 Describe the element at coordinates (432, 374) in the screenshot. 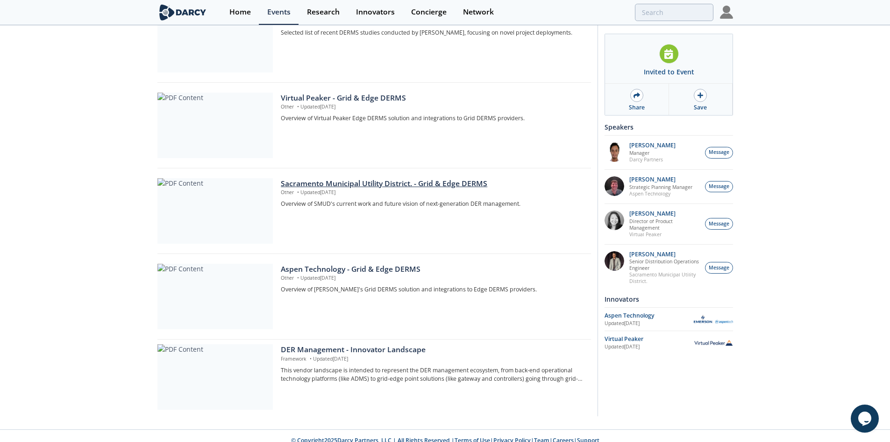

I see `p: This vendor landscape is intended to represent the DER management ecosystem, from back-end operat...` at that location.